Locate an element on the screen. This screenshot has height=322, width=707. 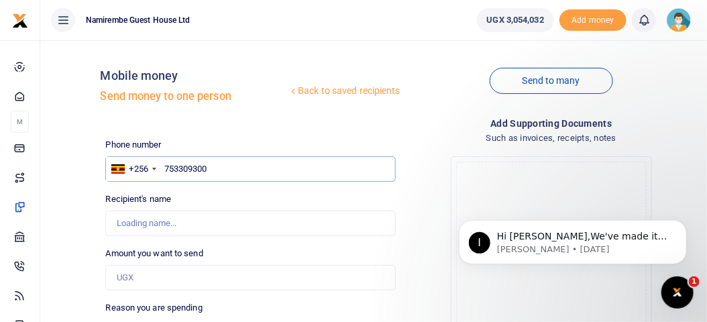
label: Reason you are spending is located at coordinates (154, 308).